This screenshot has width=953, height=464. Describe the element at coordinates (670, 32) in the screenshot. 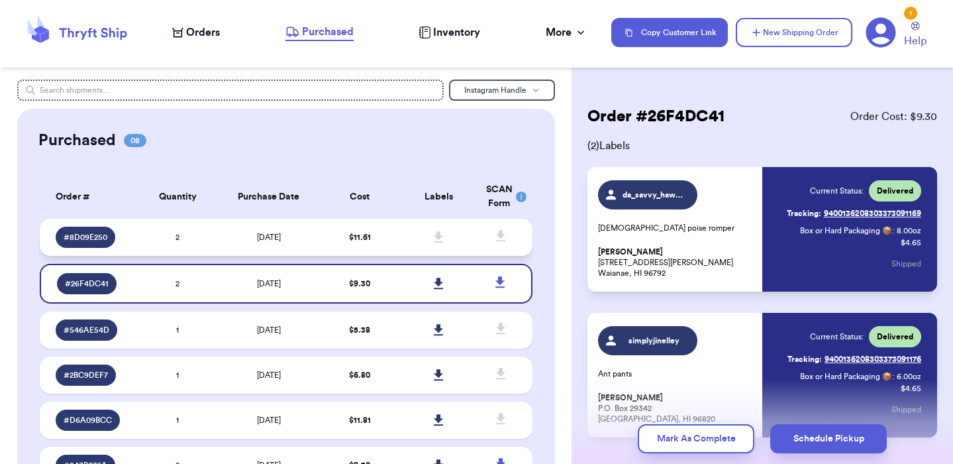

I see `button: Copy Customer Link` at that location.